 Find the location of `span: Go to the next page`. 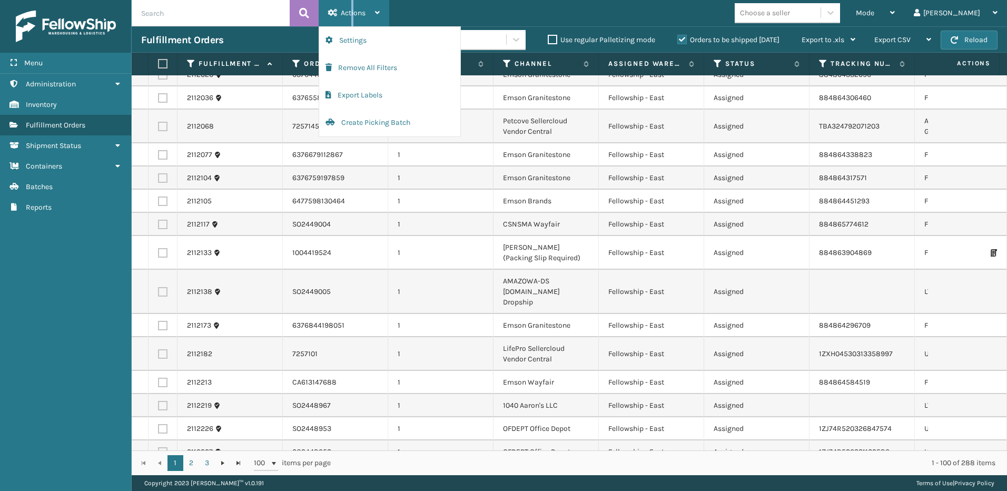

span: Go to the next page is located at coordinates (223, 463).